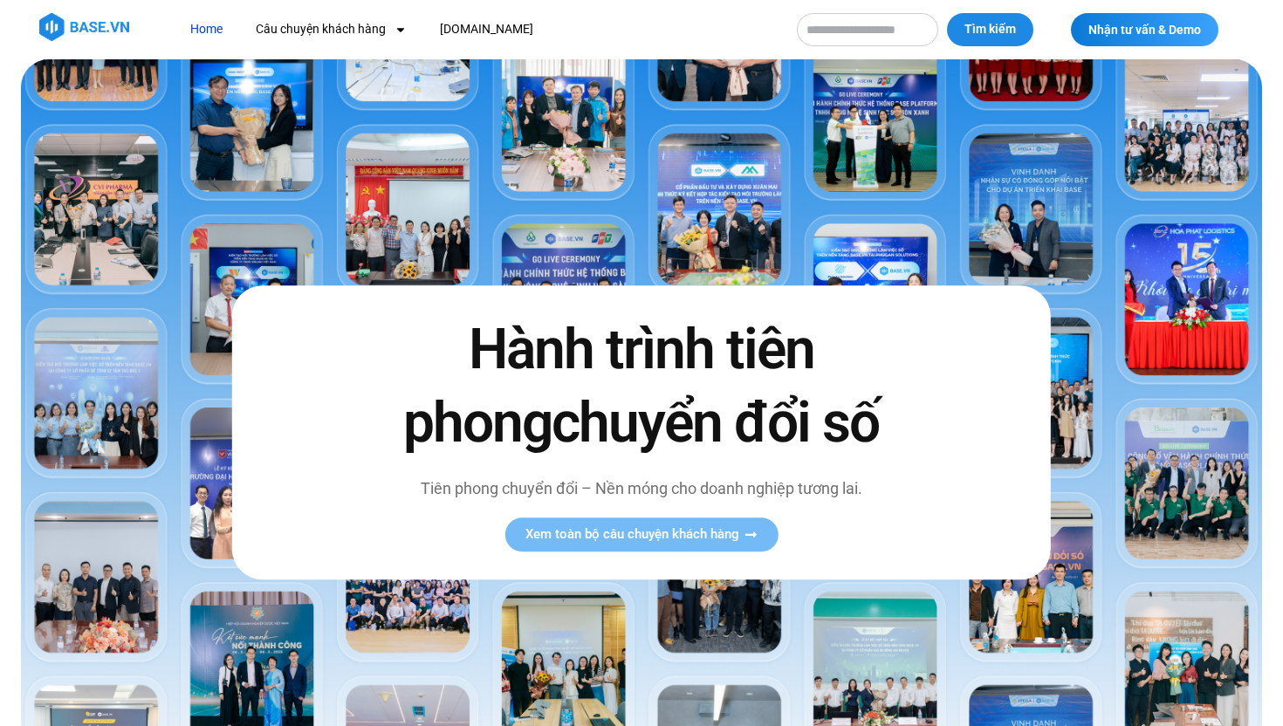 This screenshot has width=1283, height=726. Describe the element at coordinates (632, 534) in the screenshot. I see `span: Xem toàn bộ câu chuyện khách hàng` at that location.